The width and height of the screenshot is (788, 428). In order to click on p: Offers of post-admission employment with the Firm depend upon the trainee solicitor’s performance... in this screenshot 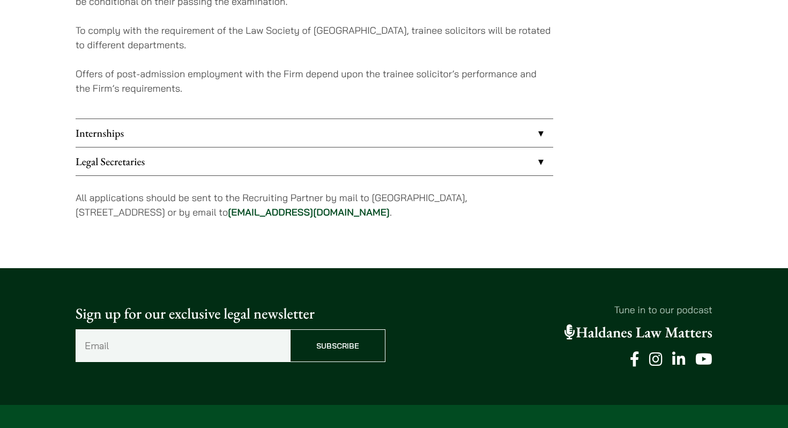, I will do `click(314, 81)`.